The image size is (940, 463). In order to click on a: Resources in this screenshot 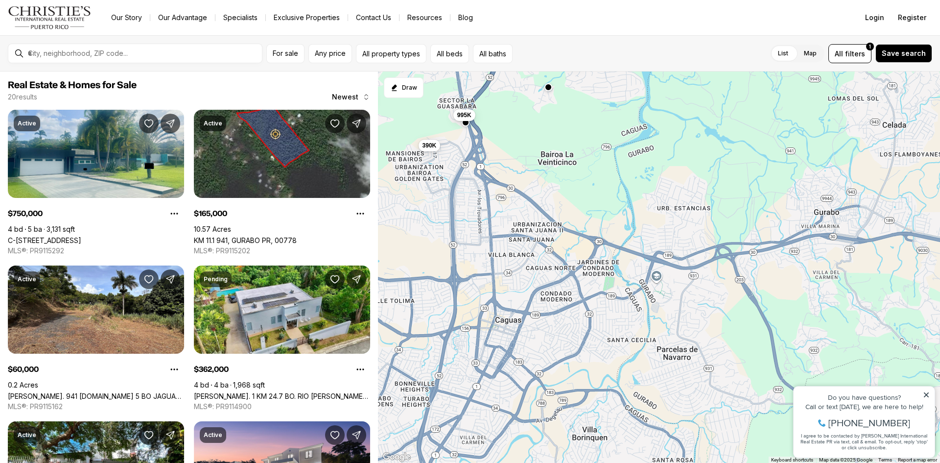, I will do `click(425, 18)`.